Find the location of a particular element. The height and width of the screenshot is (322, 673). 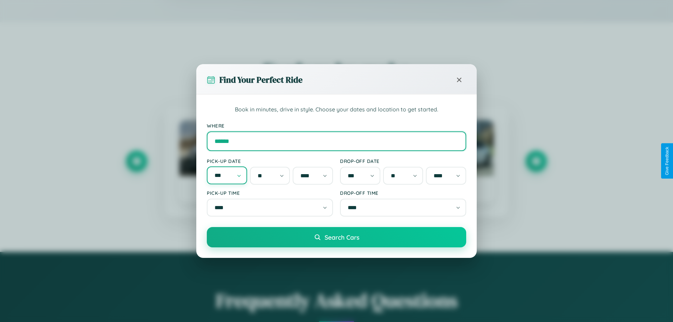

label: Drop-off Time is located at coordinates (403, 193).